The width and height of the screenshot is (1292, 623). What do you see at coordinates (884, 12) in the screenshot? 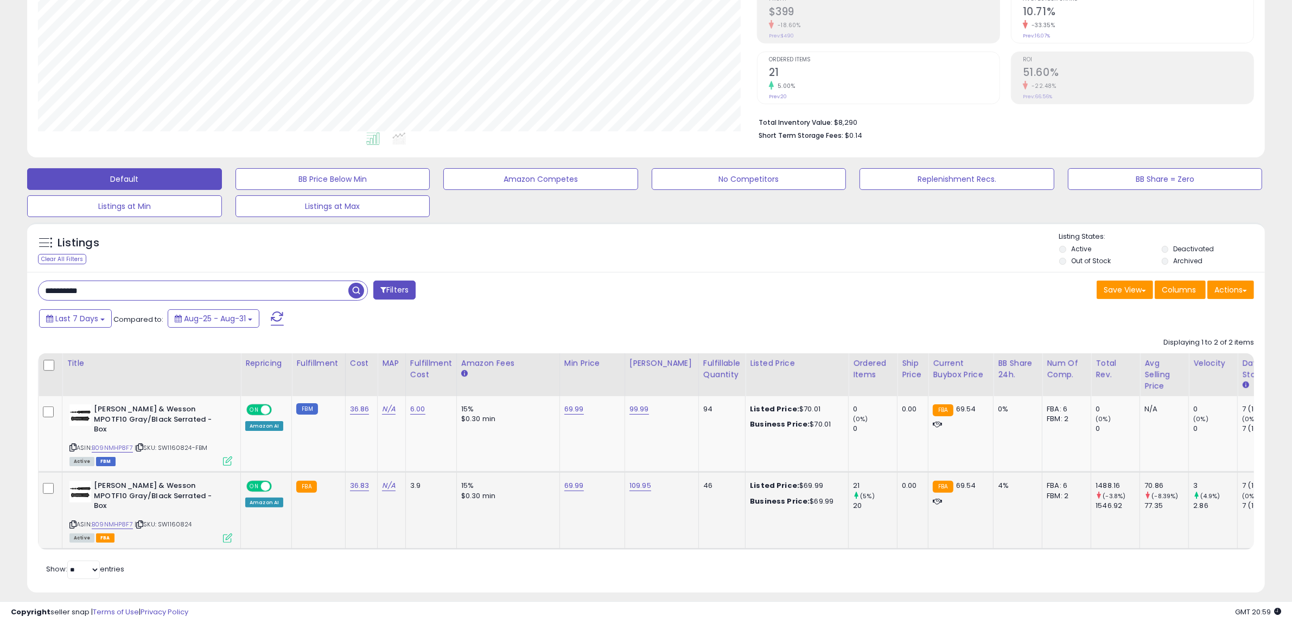
I see `h2: $399` at bounding box center [884, 12].